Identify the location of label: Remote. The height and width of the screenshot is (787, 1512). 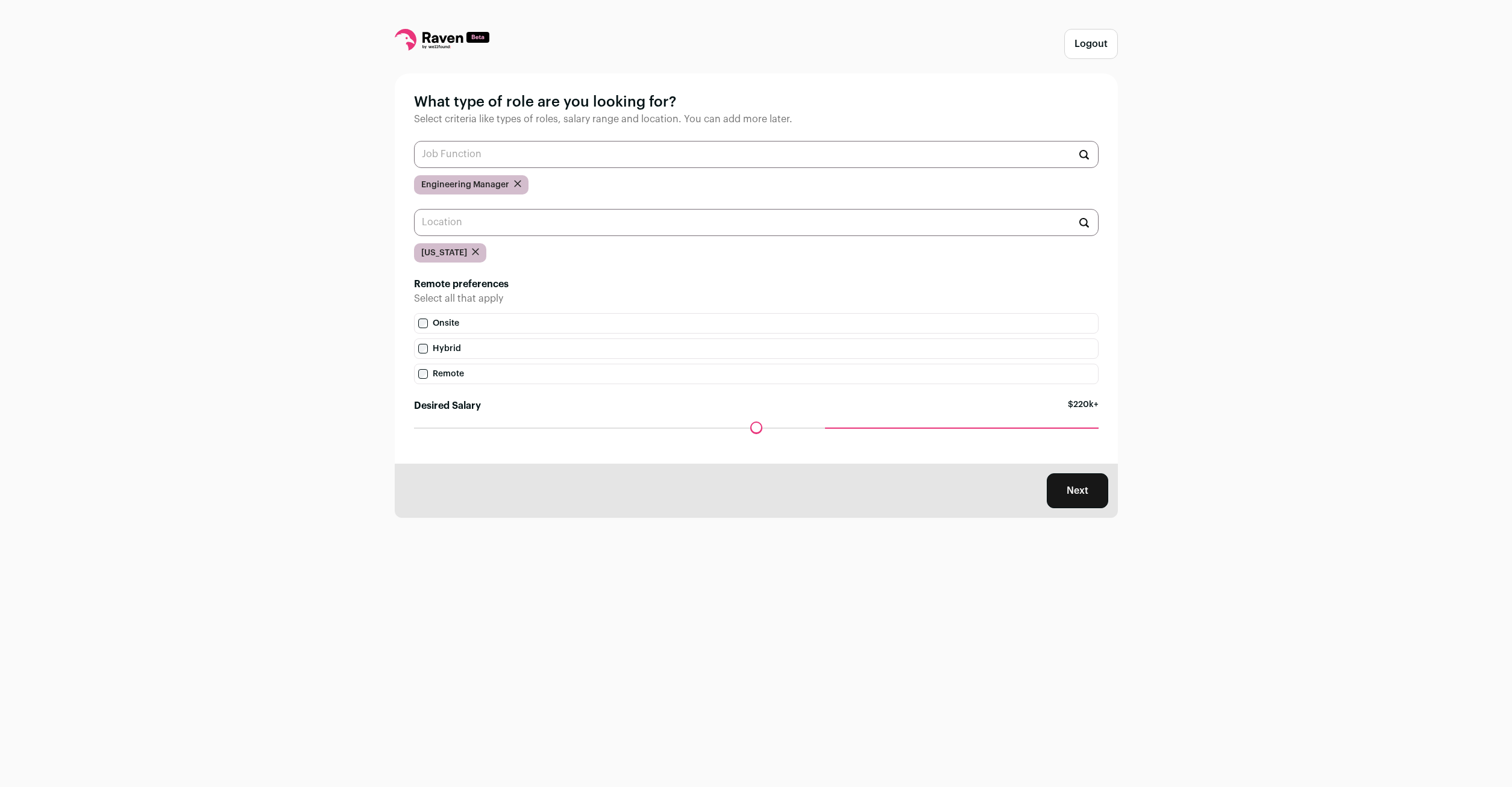
(756, 375).